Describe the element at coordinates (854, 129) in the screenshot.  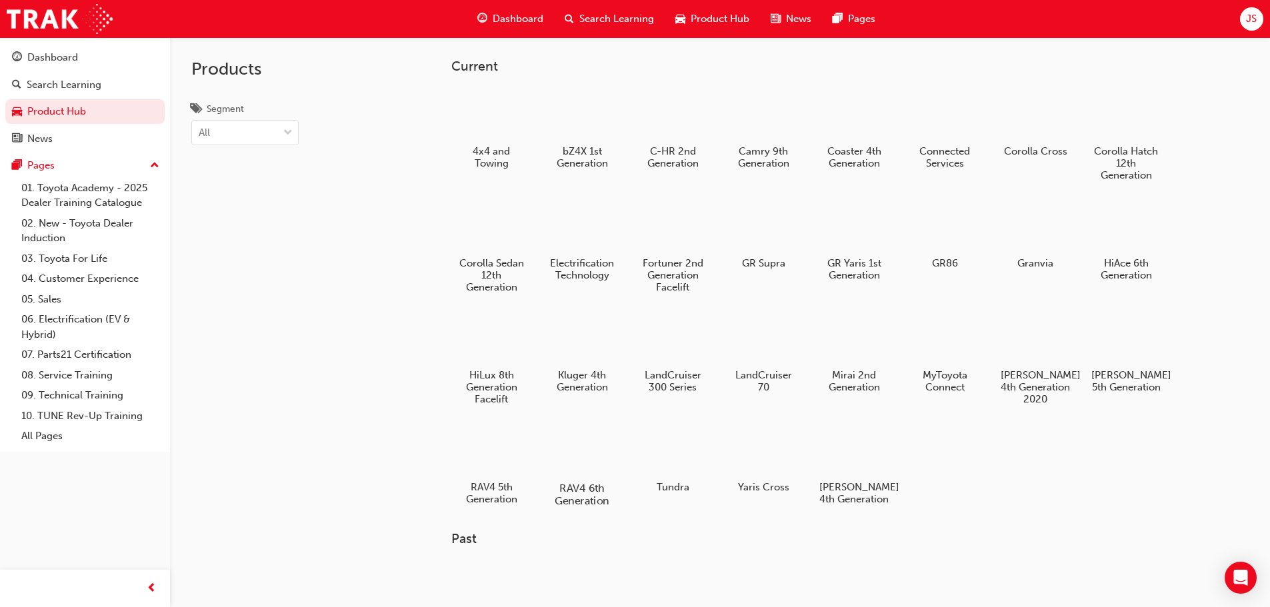
I see `a: Coaster 4th Generation` at that location.